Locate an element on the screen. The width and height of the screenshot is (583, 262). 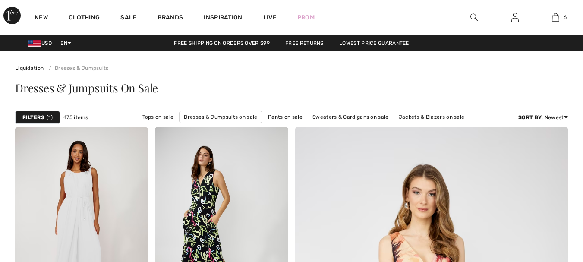
a: Sign In is located at coordinates (515, 17).